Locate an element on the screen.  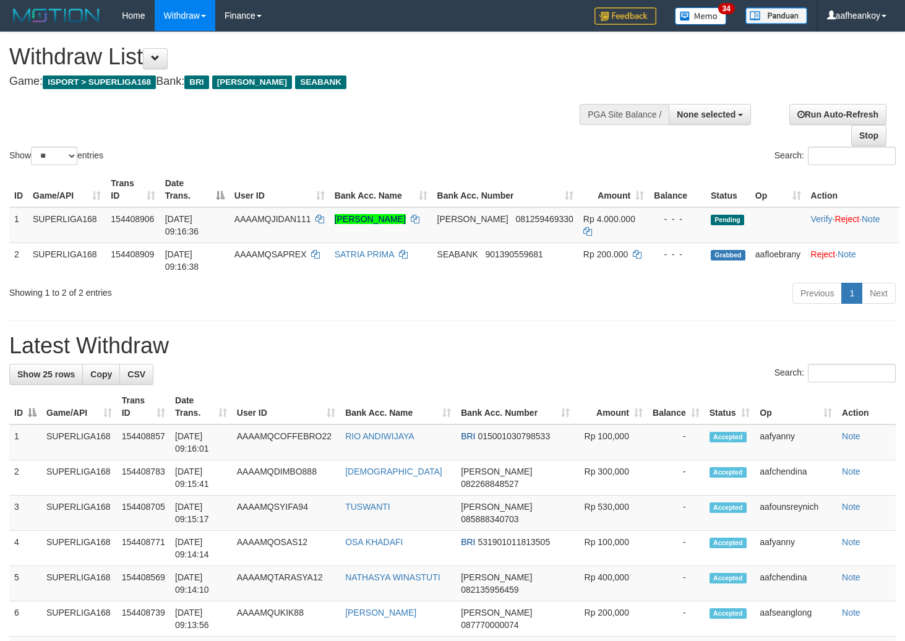
h1: Latest Withdraw is located at coordinates (452, 346).